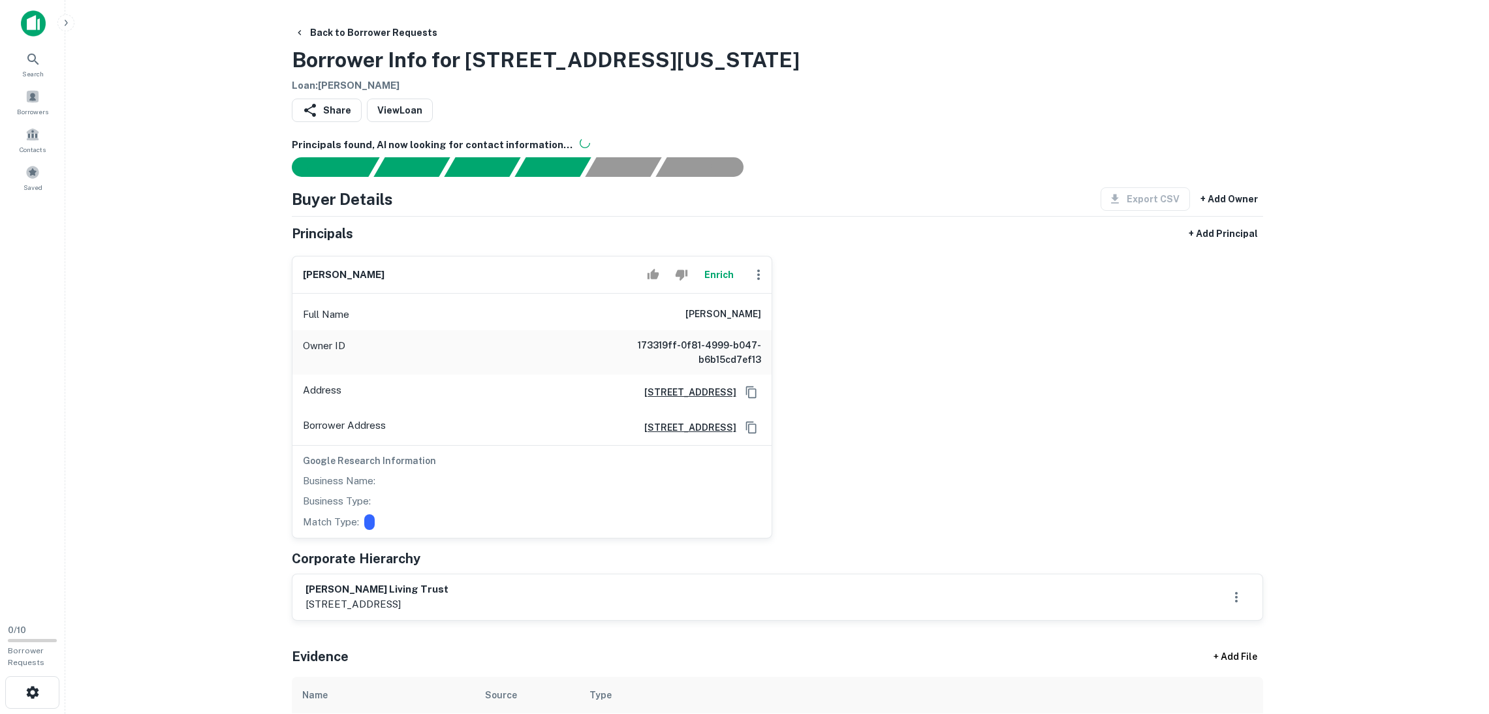 The image size is (1489, 714). Describe the element at coordinates (1229, 199) in the screenshot. I see `button: + Add Owner` at that location.